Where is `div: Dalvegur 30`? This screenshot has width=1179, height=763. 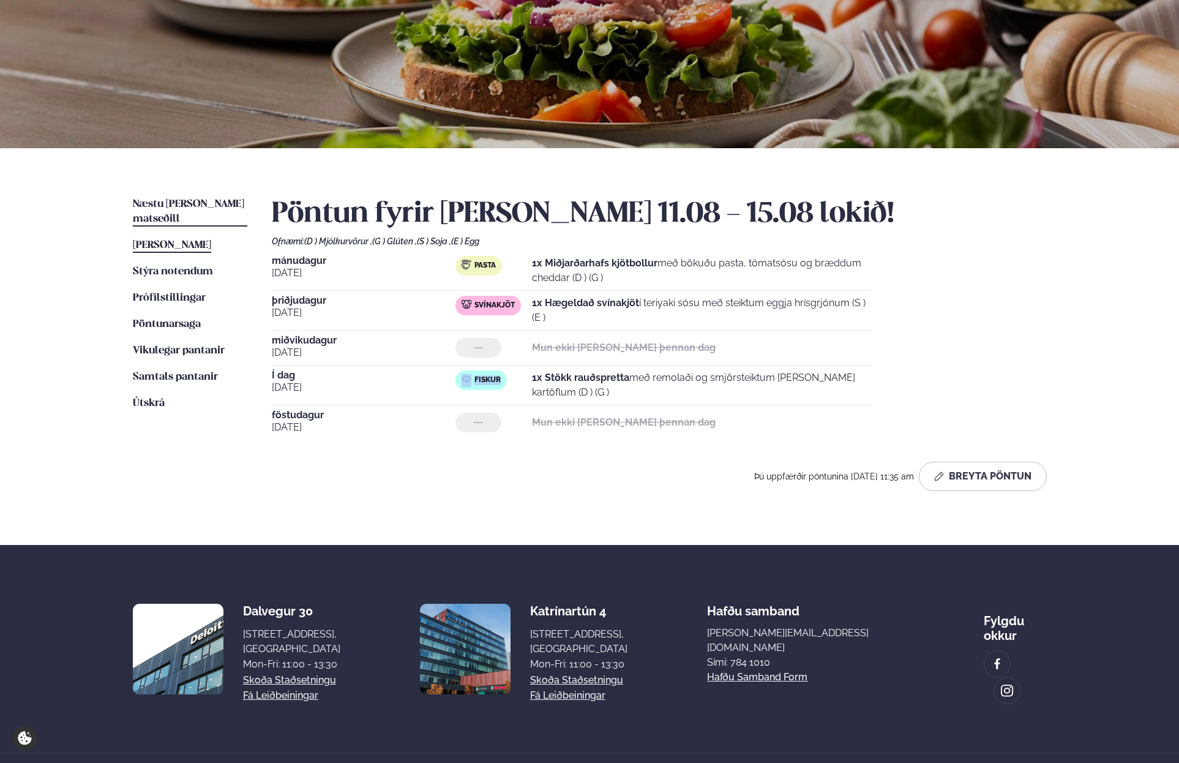 div: Dalvegur 30 is located at coordinates (291, 611).